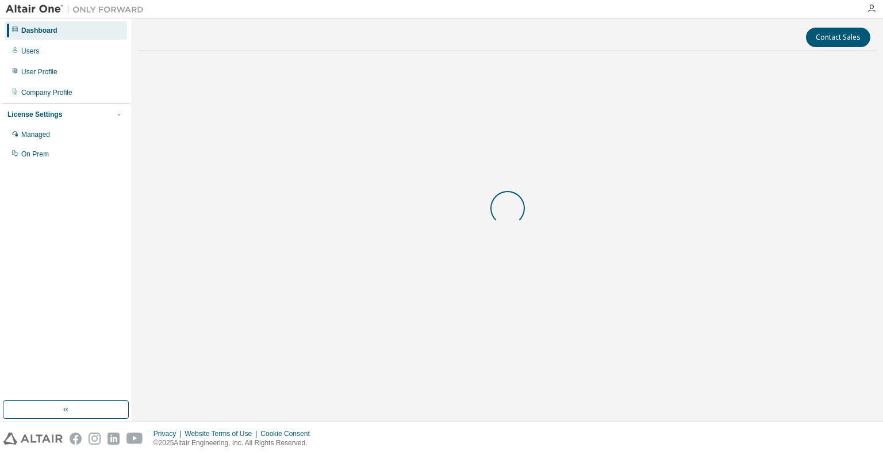  I want to click on div: Company Profile, so click(47, 93).